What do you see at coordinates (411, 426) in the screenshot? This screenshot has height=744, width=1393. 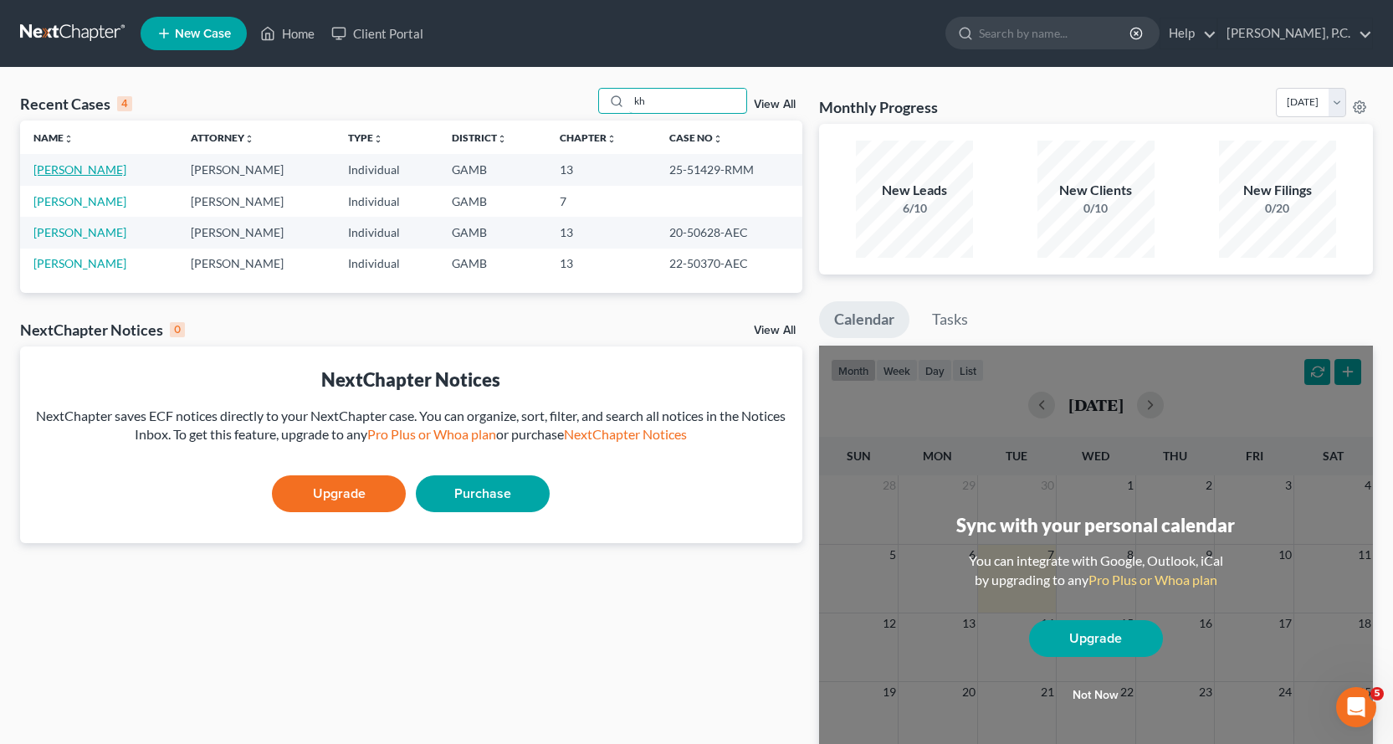 I see `div: NextChapter saves ECF notices directly to your NextChapter case. You can organize, sort, filter, ...` at bounding box center [411, 426].